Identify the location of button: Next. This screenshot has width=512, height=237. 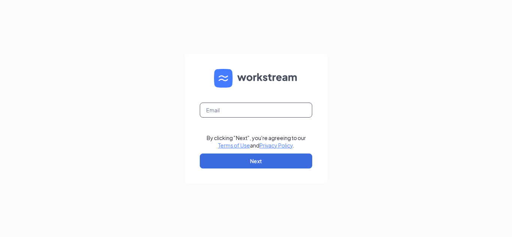
(256, 161).